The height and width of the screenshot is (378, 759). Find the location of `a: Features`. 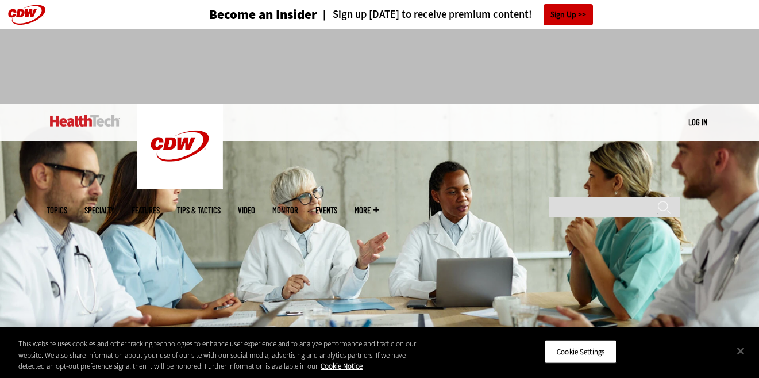

a: Features is located at coordinates (145, 210).